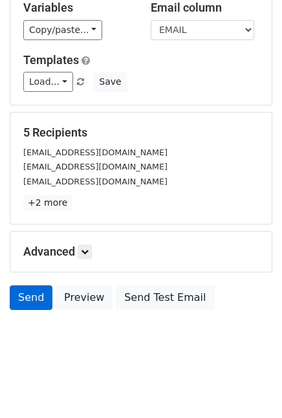  What do you see at coordinates (141, 133) in the screenshot?
I see `h5: 5 Recipients` at bounding box center [141, 133].